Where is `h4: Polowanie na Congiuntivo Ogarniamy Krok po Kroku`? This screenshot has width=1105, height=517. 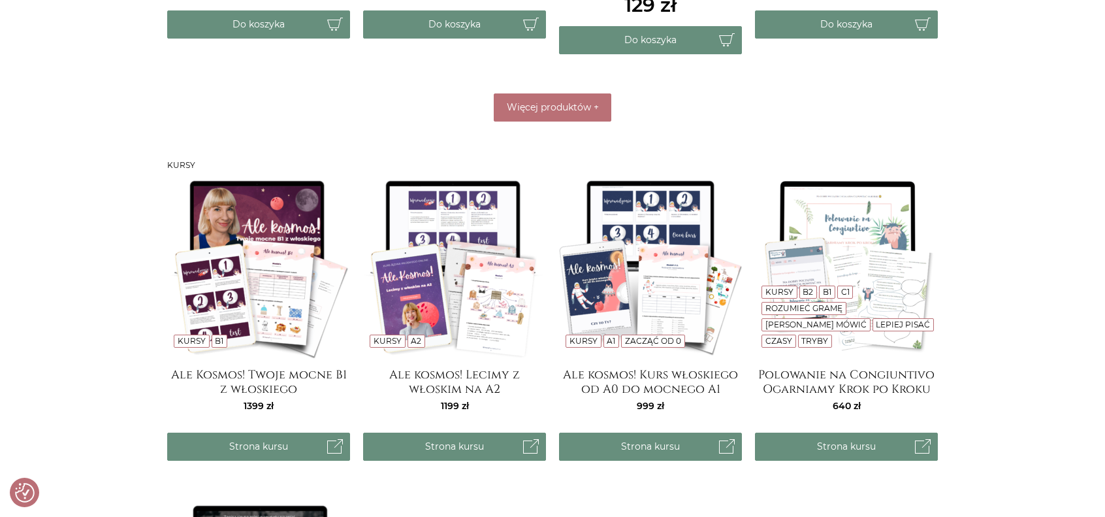 h4: Polowanie na Congiuntivo Ogarniamy Krok po Kroku is located at coordinates (846, 381).